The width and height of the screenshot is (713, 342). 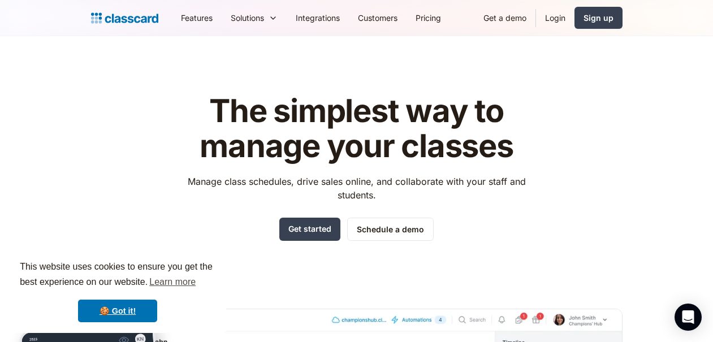 What do you see at coordinates (197, 18) in the screenshot?
I see `a: Features` at bounding box center [197, 18].